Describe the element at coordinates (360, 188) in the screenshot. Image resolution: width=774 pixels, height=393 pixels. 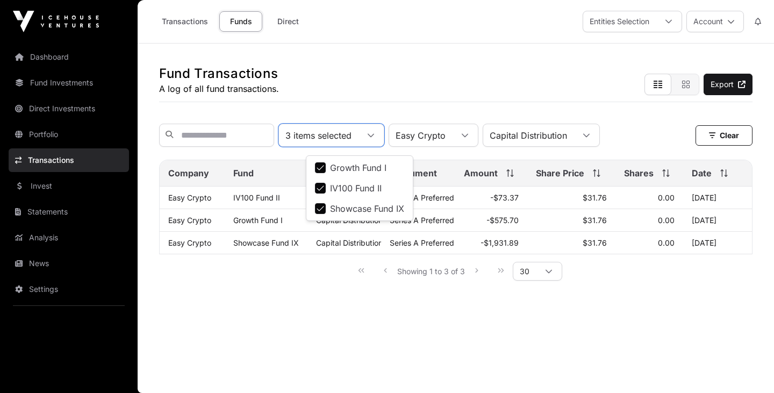
I see `ul: Option List` at that location.